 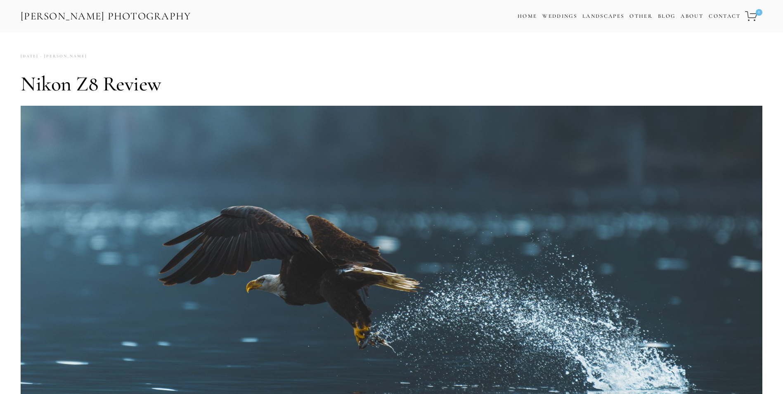 I want to click on a: 0 items in cart, so click(x=754, y=16).